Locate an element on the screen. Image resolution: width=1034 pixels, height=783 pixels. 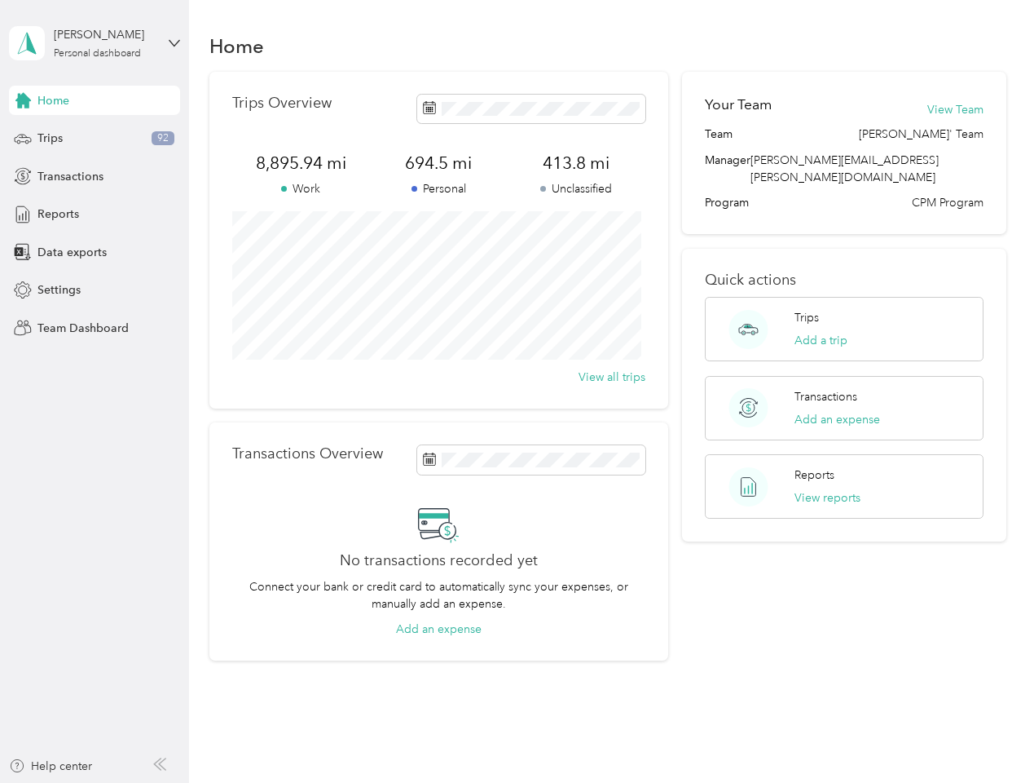
span: Settings is located at coordinates (59, 289).